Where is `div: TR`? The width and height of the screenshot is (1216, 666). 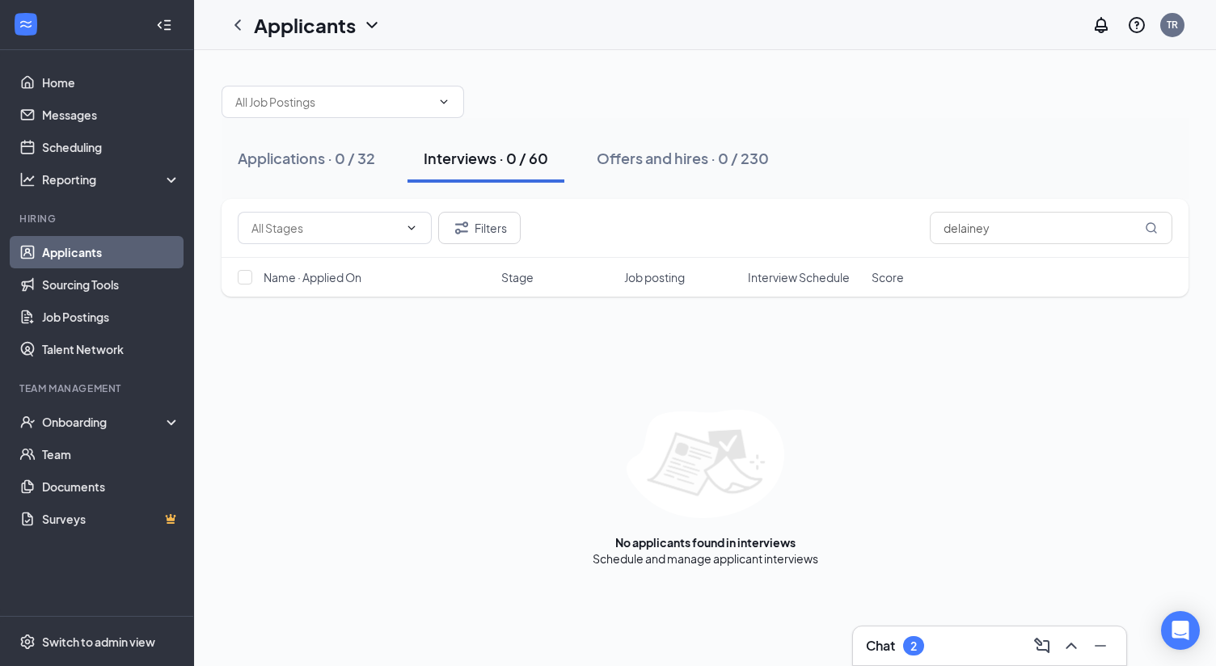
div: TR is located at coordinates (1173, 24).